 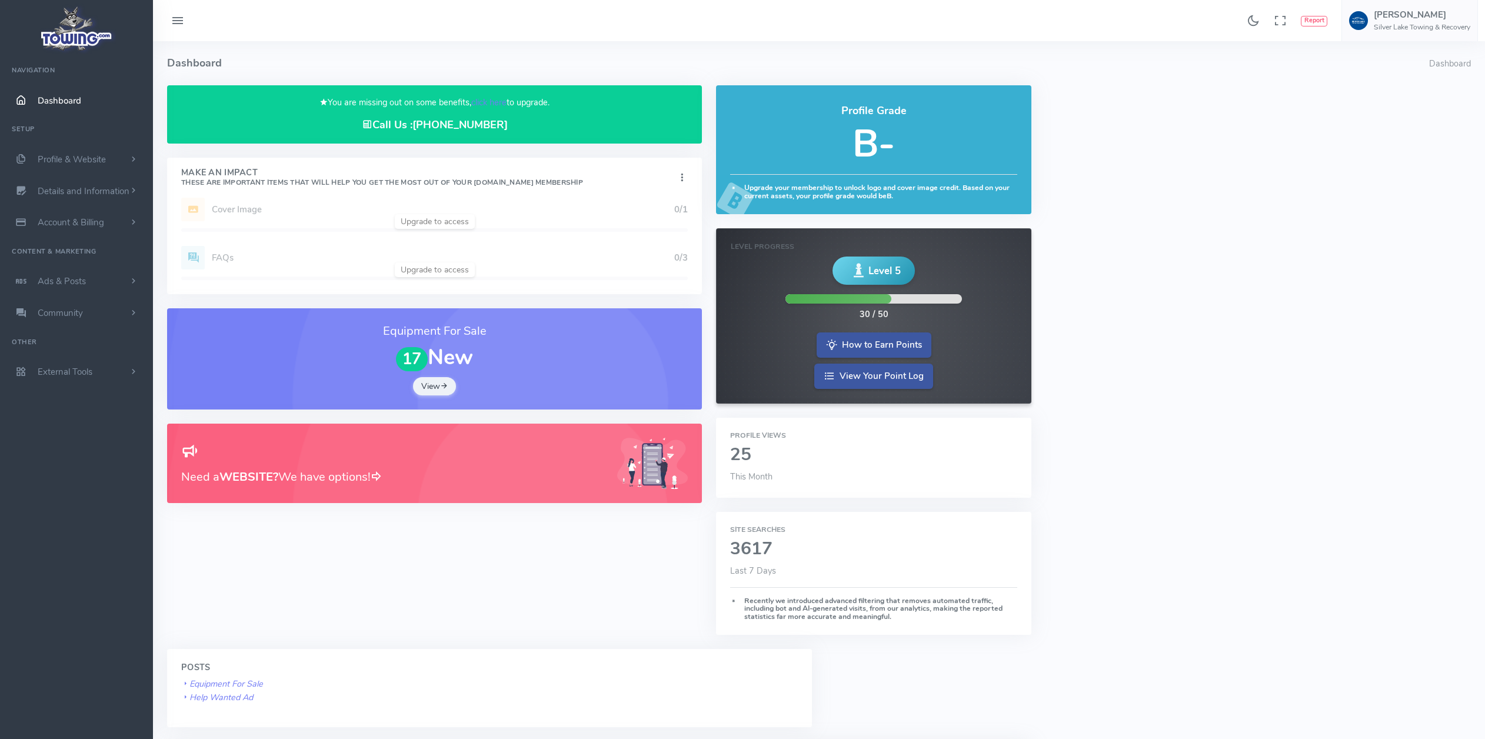 What do you see at coordinates (434, 125) in the screenshot?
I see `h4: Call Us :` at bounding box center [434, 125].